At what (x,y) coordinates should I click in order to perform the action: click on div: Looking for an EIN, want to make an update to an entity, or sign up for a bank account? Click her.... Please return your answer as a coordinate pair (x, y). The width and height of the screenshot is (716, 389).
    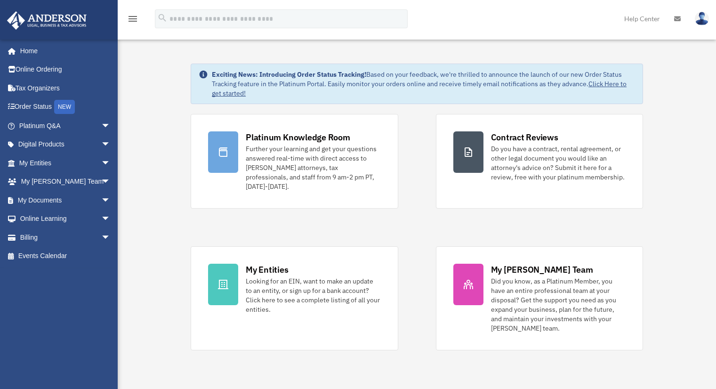
    Looking at the image, I should click on (313, 295).